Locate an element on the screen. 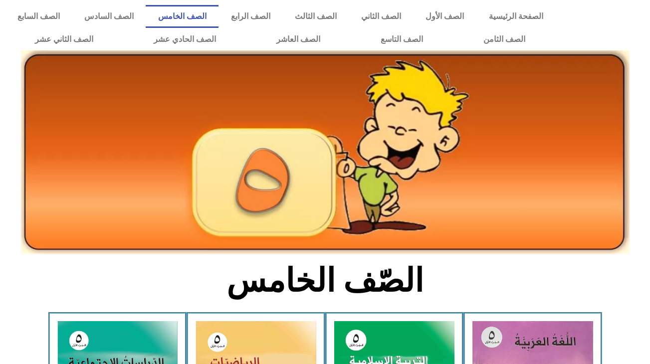  a: الصف العاشر is located at coordinates (298, 39).